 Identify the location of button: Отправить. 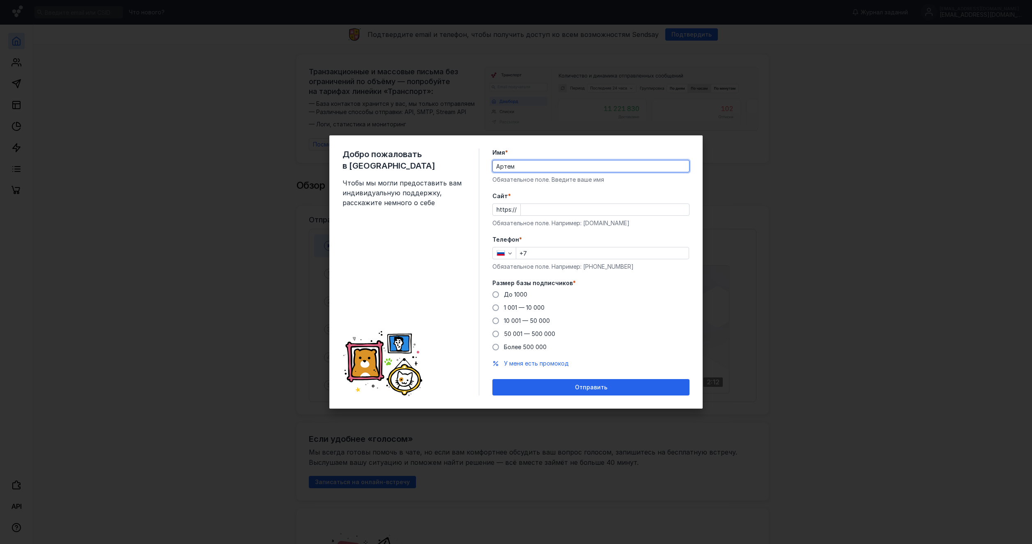
(591, 387).